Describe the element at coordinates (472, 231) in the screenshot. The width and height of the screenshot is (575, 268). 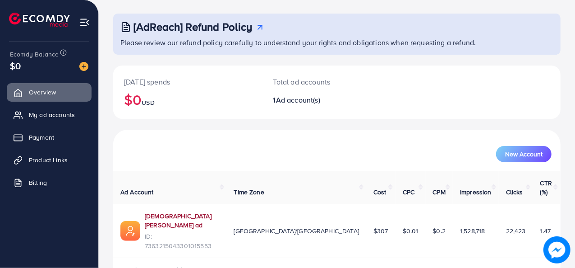
I see `span: 1,528,718` at that location.